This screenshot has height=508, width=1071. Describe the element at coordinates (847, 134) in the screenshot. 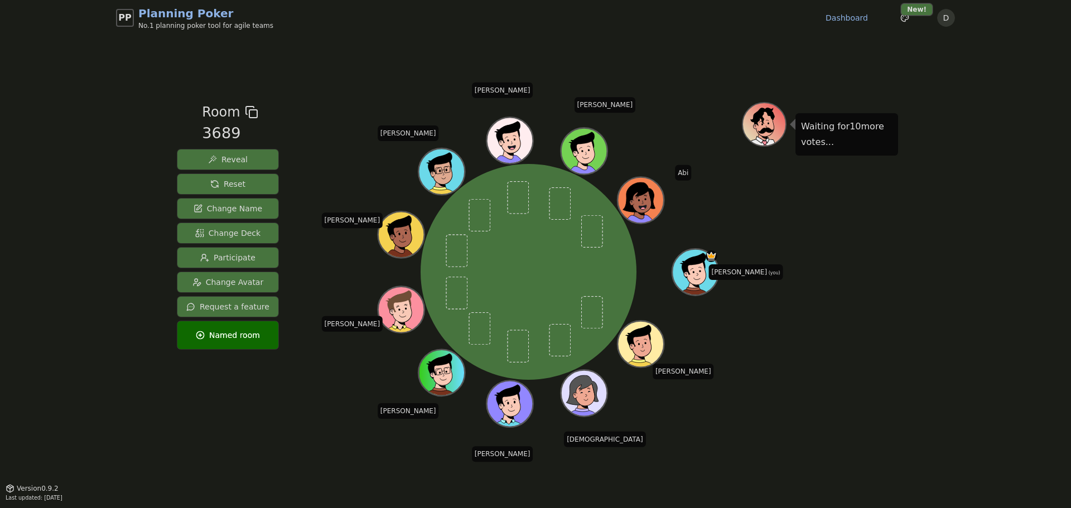

I see `p: Waiting for 10 more votes...` at that location.